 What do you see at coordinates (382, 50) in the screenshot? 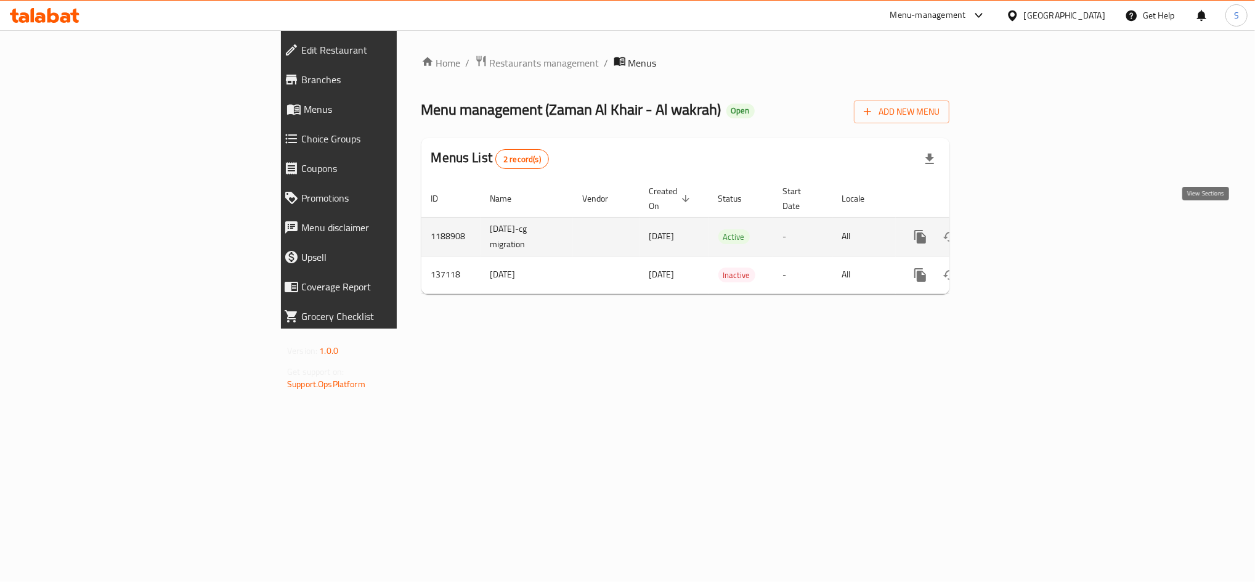
I see `a: Edit Restaurant` at bounding box center [382, 50].